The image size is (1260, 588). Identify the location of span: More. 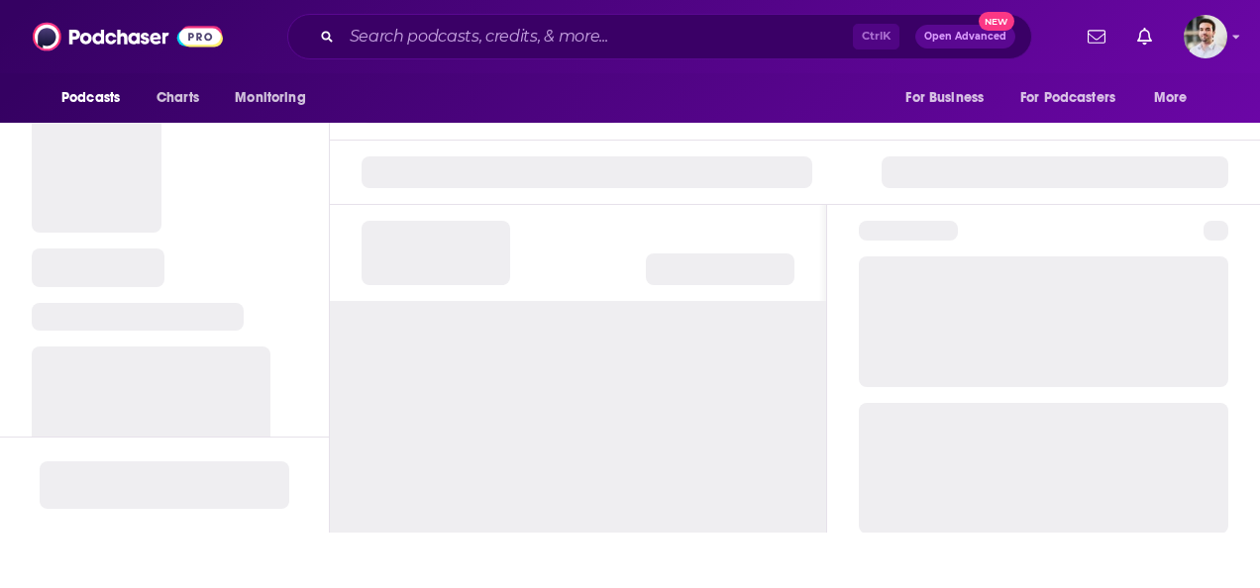
(1171, 98).